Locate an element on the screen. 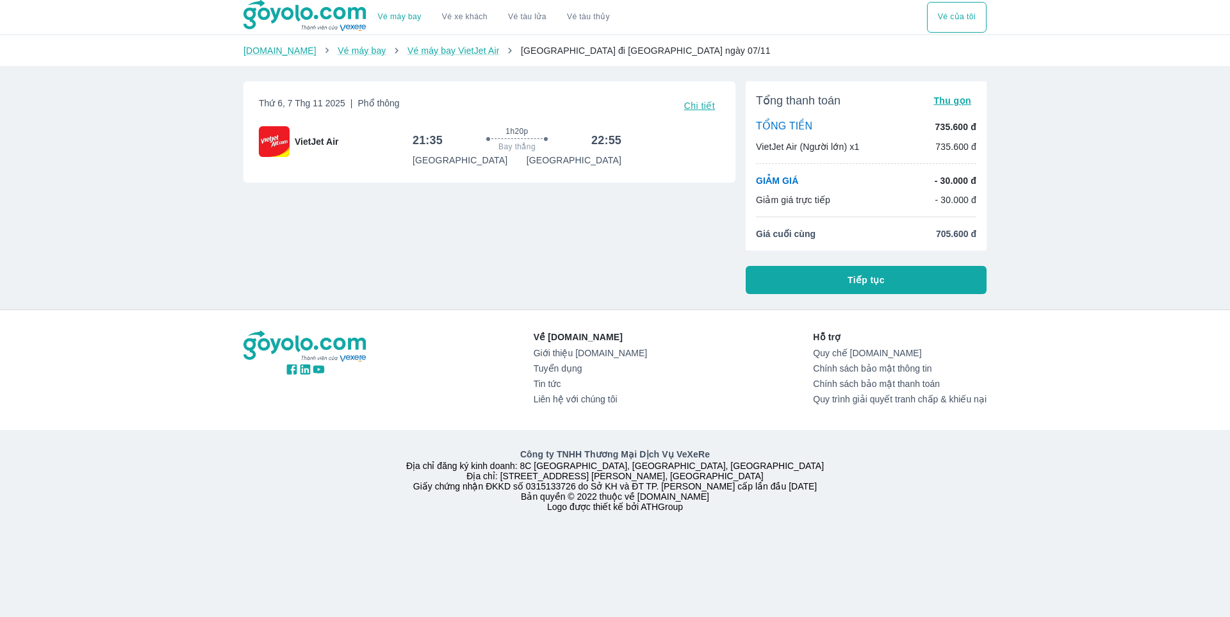 The height and width of the screenshot is (617, 1230). span: Bay thẳng is located at coordinates (517, 147).